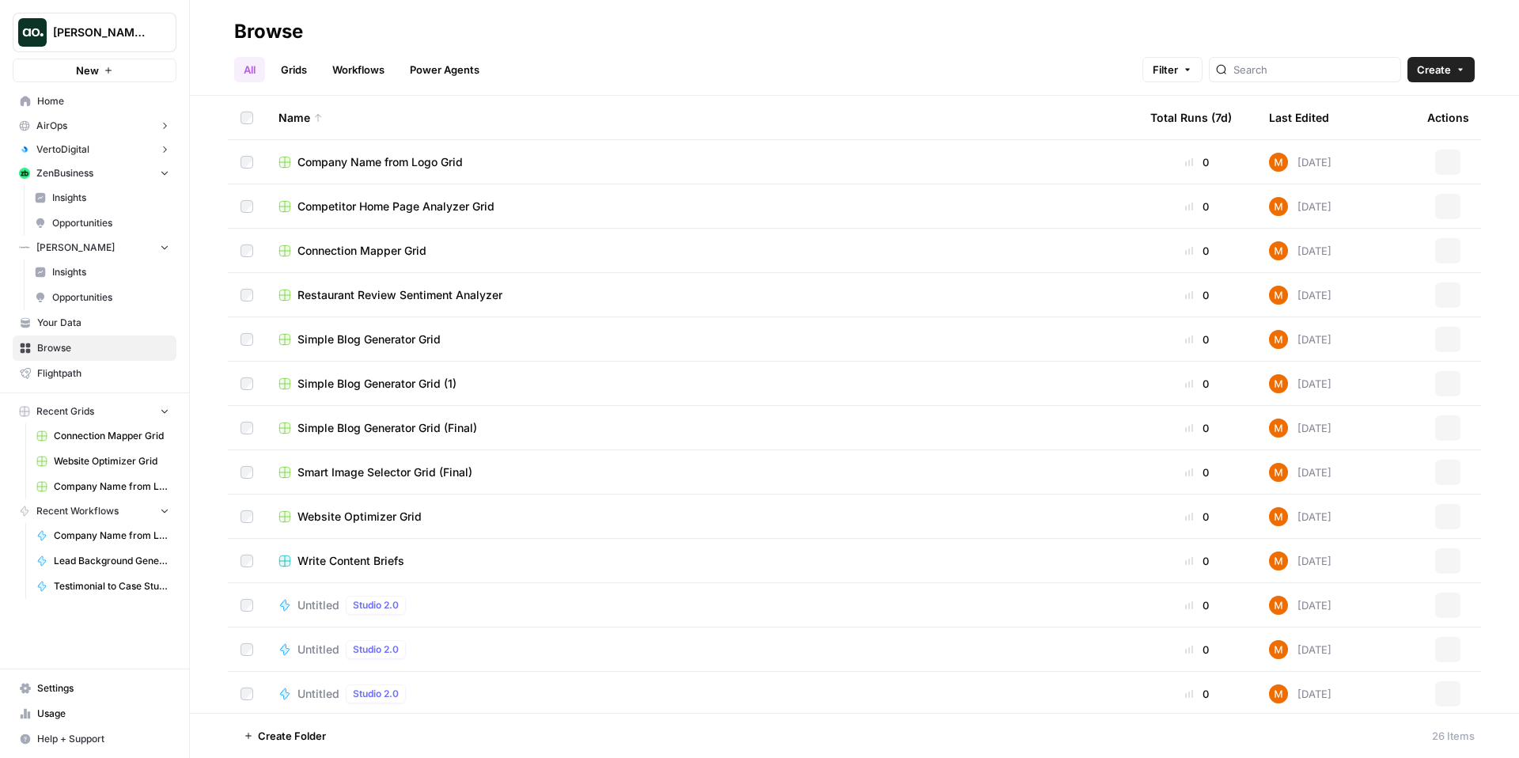 This screenshot has height=758, width=1519. Describe the element at coordinates (112, 536) in the screenshot. I see `span: Company Name from Logo` at that location.